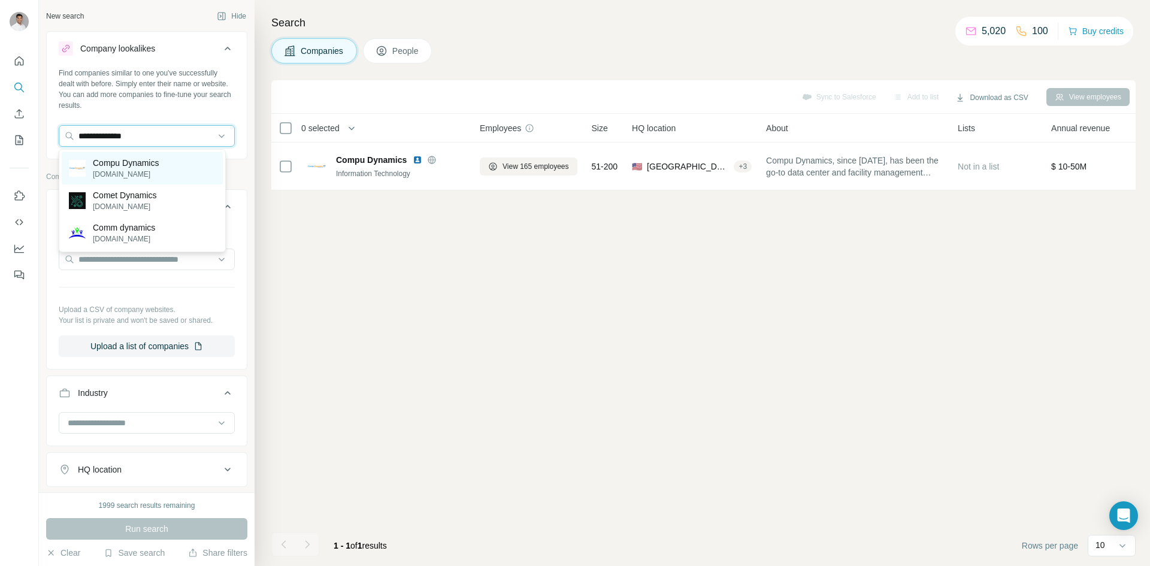 The height and width of the screenshot is (566, 1150). Describe the element at coordinates (406, 51) in the screenshot. I see `span: People` at that location.